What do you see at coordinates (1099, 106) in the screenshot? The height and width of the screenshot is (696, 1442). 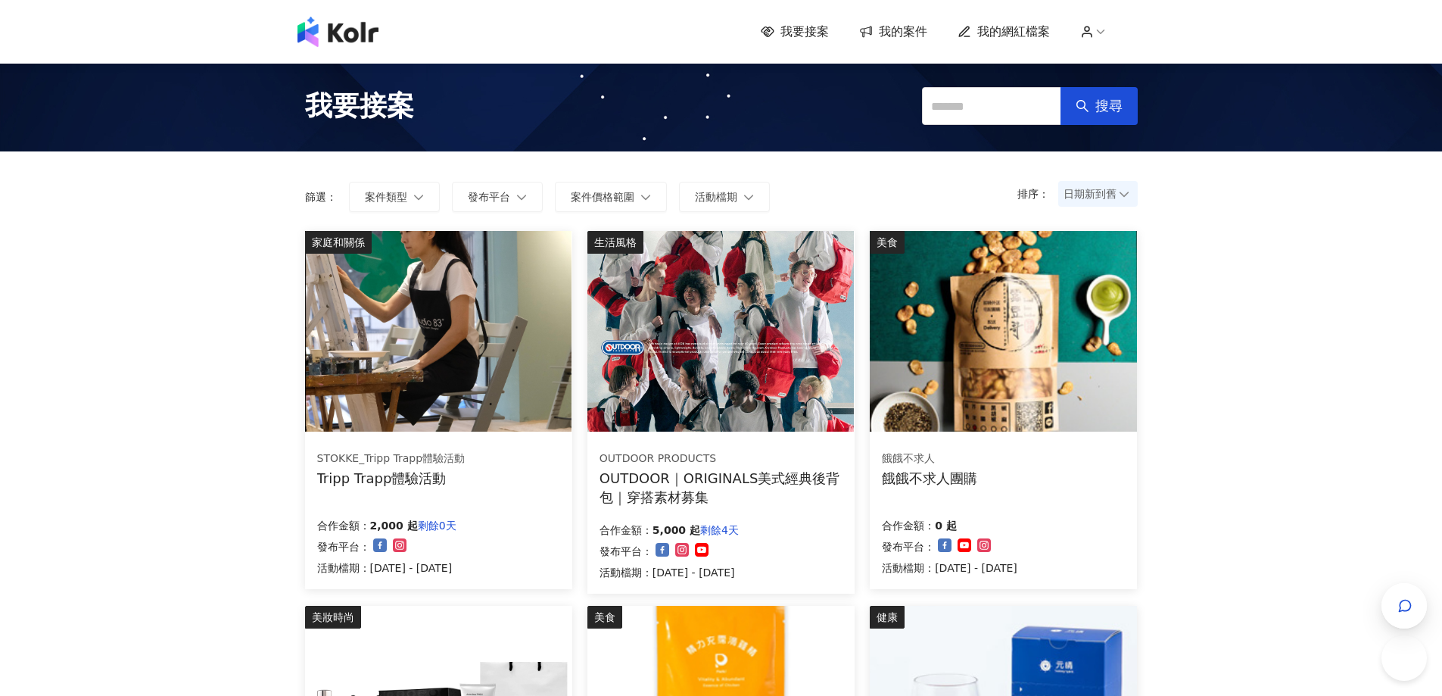 I see `button: 搜尋` at bounding box center [1099, 106].